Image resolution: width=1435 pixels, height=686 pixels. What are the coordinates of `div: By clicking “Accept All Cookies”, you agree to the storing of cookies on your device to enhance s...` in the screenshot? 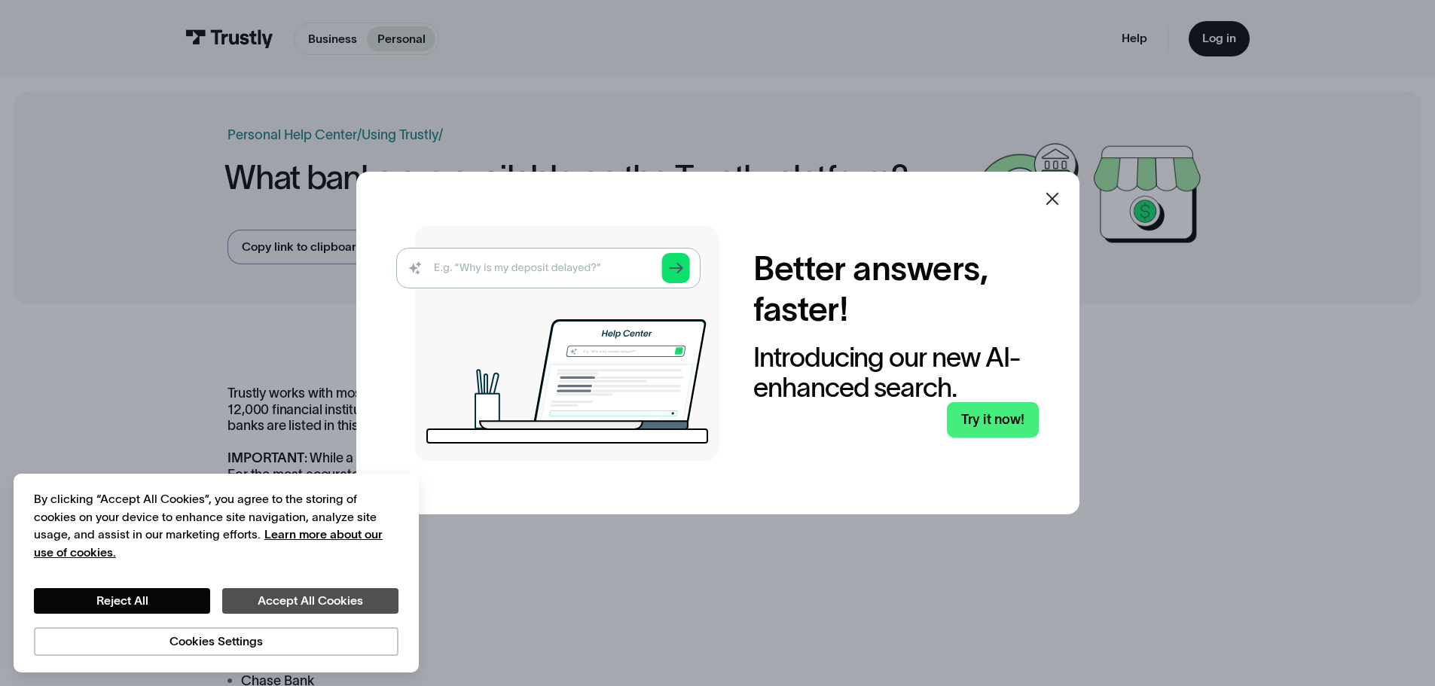 It's located at (216, 526).